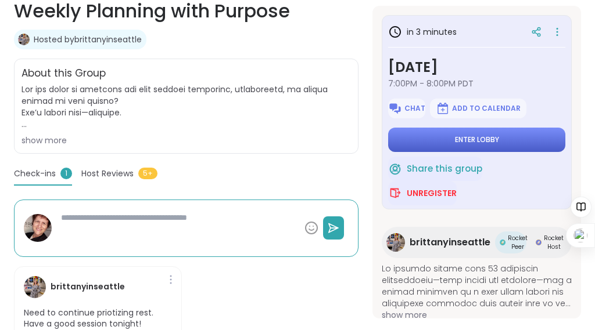 The width and height of the screenshot is (595, 330). I want to click on button: Unregister, so click(422, 193).